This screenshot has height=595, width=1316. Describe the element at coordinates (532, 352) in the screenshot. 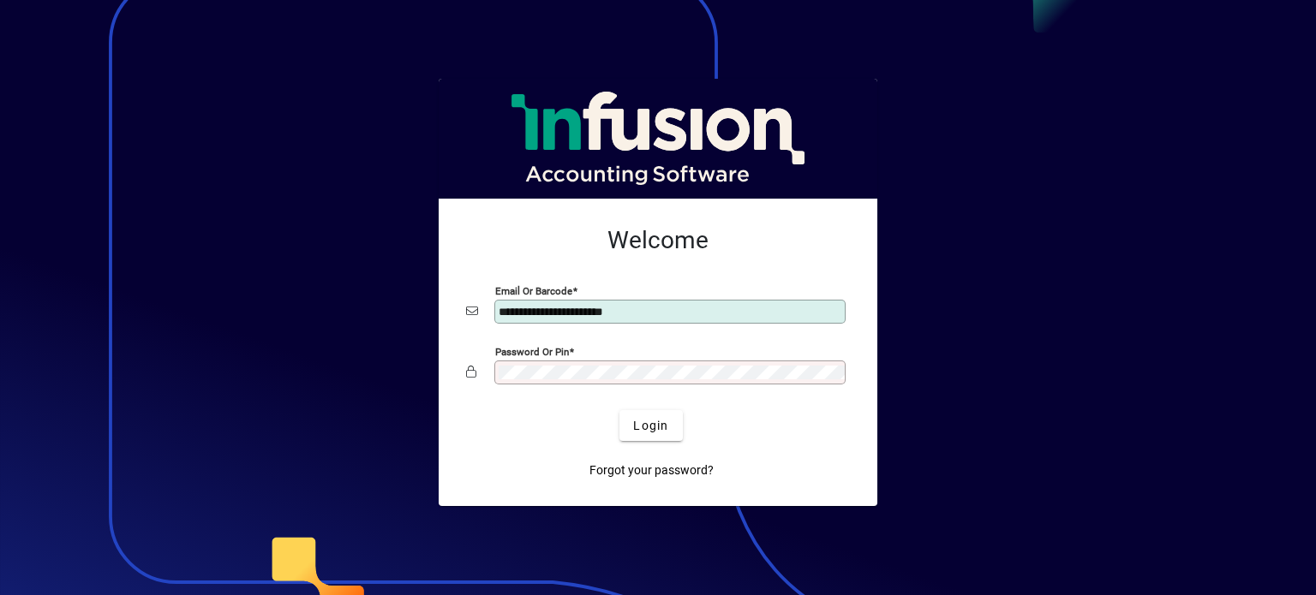

I see `mat-label: Password or Pin` at that location.